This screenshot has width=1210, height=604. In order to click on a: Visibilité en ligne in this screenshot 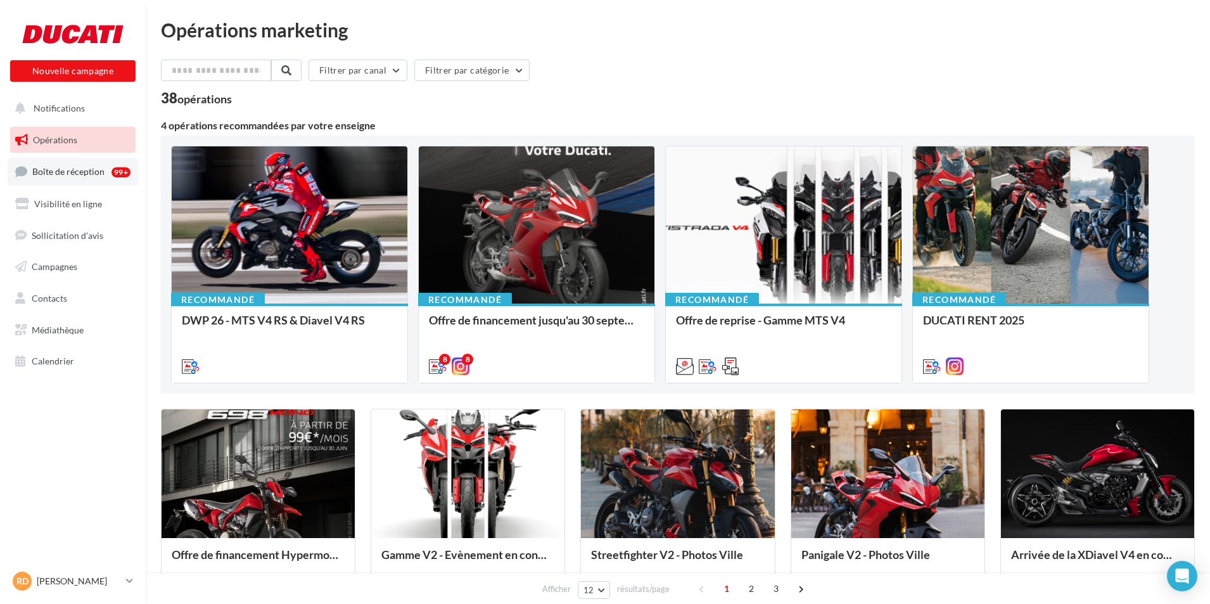, I will do `click(73, 204)`.